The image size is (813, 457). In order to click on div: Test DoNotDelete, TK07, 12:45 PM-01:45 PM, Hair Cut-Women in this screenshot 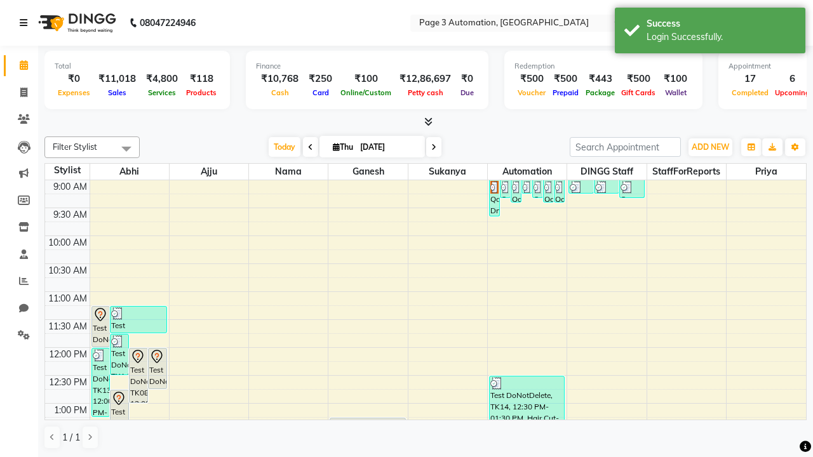, I will do `click(119, 417)`.